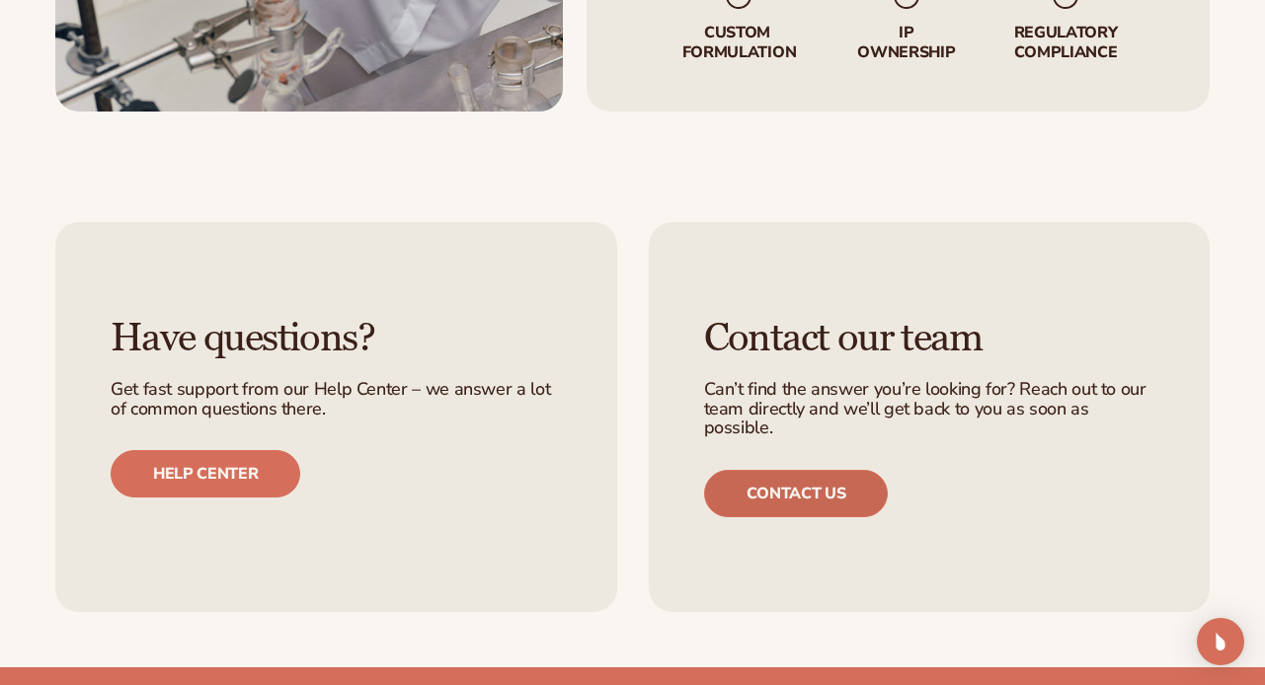  I want to click on p: Can’t find the answer you’re looking for? Reach out to our team directly and we’ll get back to yo..., so click(929, 409).